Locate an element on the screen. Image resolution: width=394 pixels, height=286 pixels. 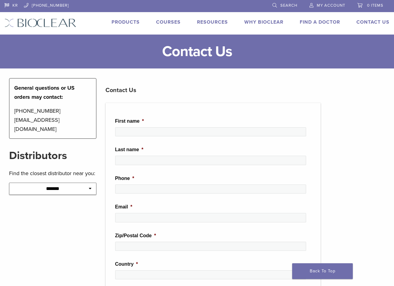
label: Phone is located at coordinates (124, 178).